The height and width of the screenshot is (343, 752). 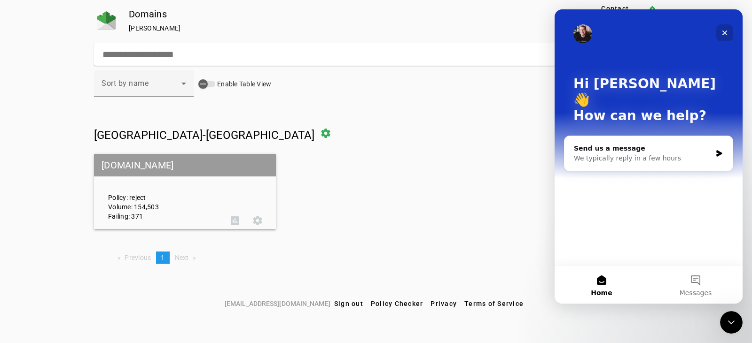 What do you see at coordinates (494, 304) in the screenshot?
I see `button: Terms of Service` at bounding box center [494, 304].